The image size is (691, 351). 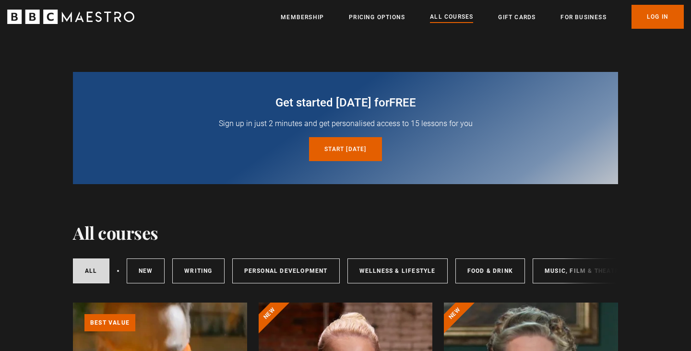 I want to click on h1: All courses, so click(x=116, y=233).